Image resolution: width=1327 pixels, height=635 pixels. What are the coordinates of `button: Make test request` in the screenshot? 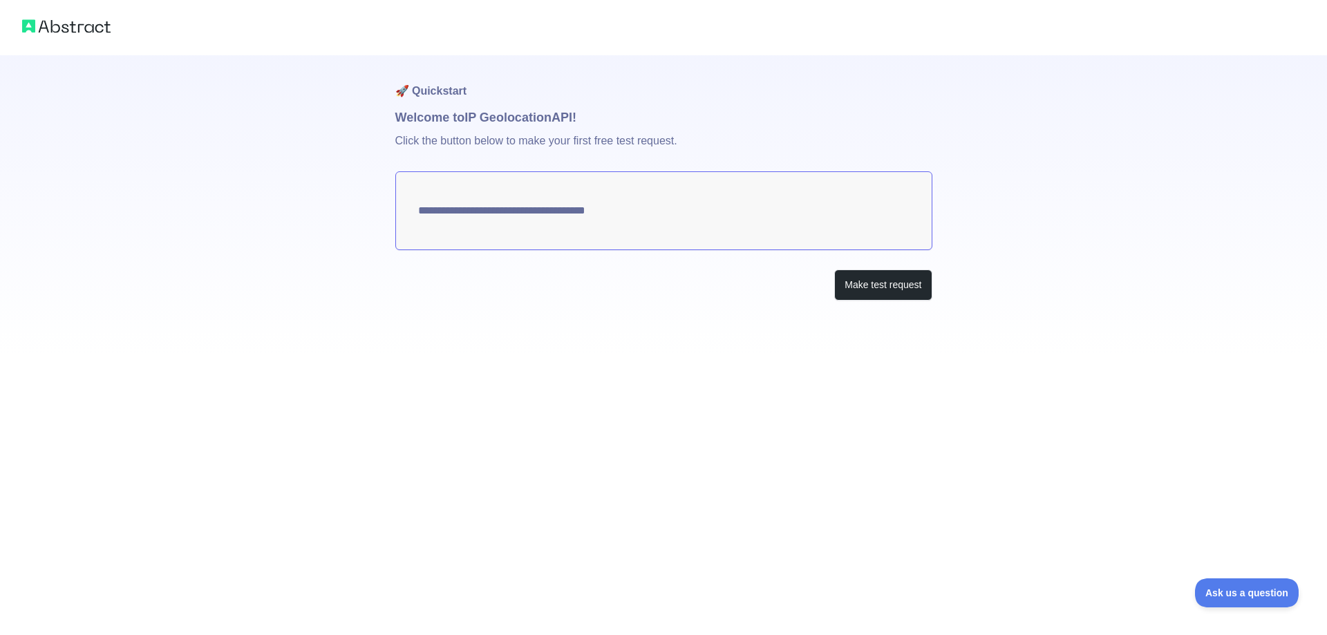 It's located at (883, 285).